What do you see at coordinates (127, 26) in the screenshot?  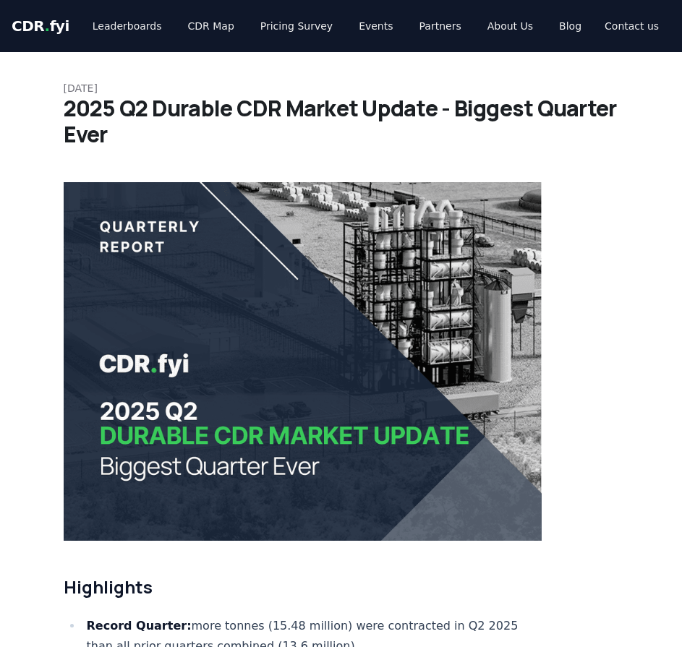 I see `a: Leaderboards` at bounding box center [127, 26].